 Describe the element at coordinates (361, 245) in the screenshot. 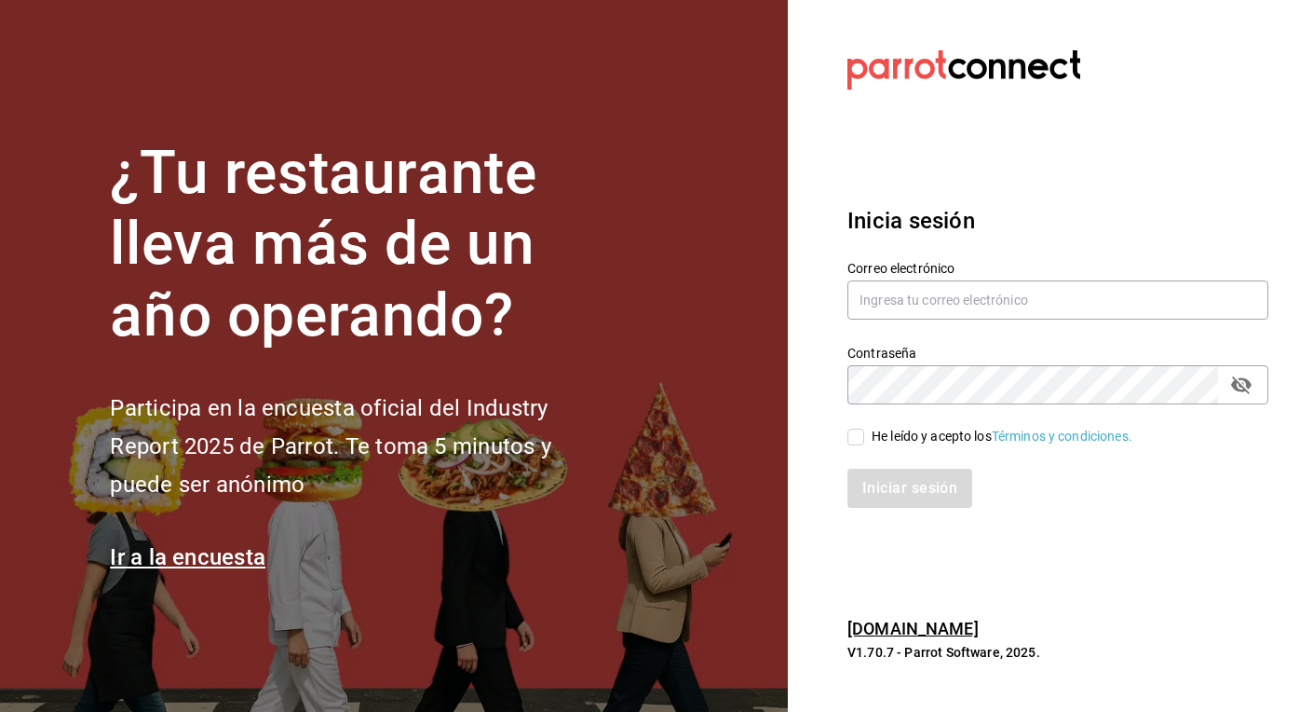

I see `h1: ¿Tu restaurante lleva más de un año operando?` at that location.